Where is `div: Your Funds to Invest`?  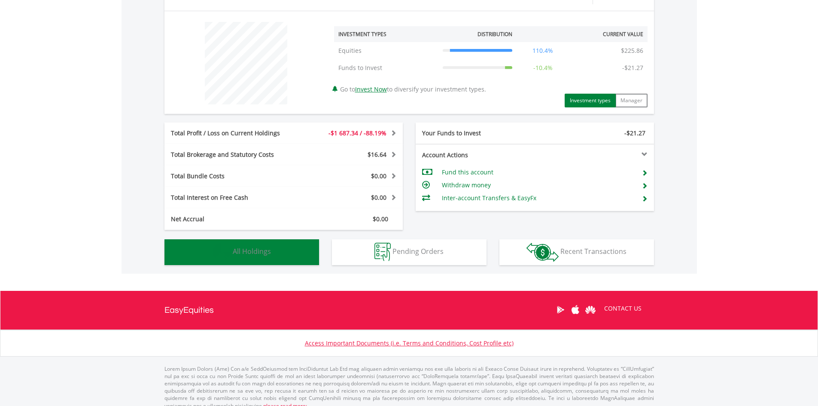 div: Your Funds to Invest is located at coordinates (475, 133).